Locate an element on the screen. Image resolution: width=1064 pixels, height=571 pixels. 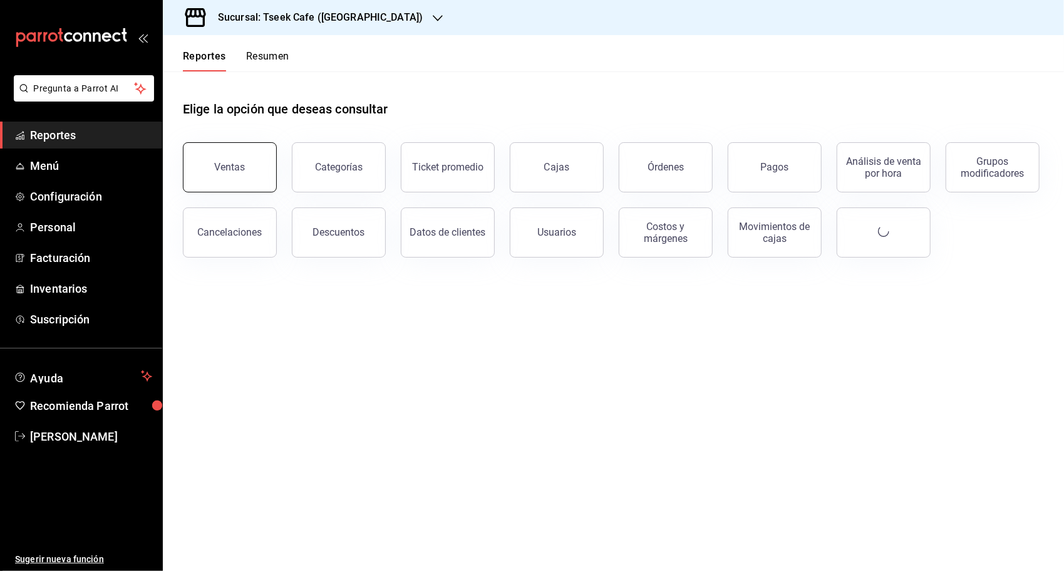
div: Descuentos is located at coordinates (339, 232).